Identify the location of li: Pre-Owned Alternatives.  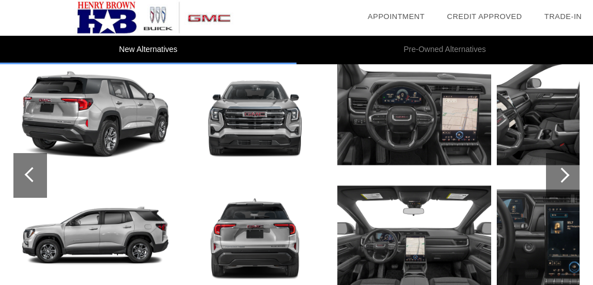
(445, 50).